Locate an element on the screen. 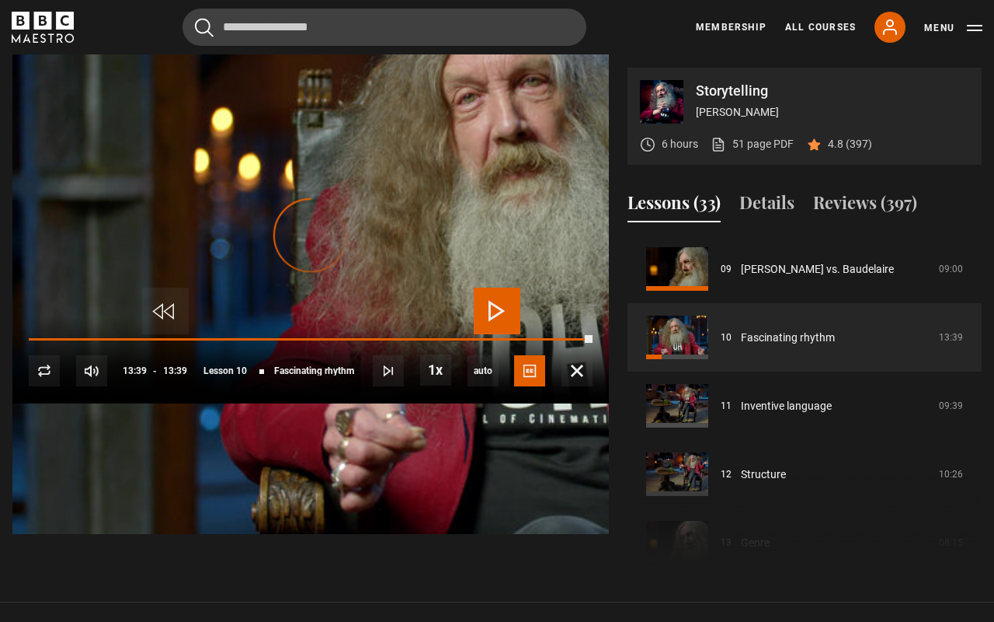 The width and height of the screenshot is (994, 622). div: Current quality: 720p is located at coordinates (483, 371).